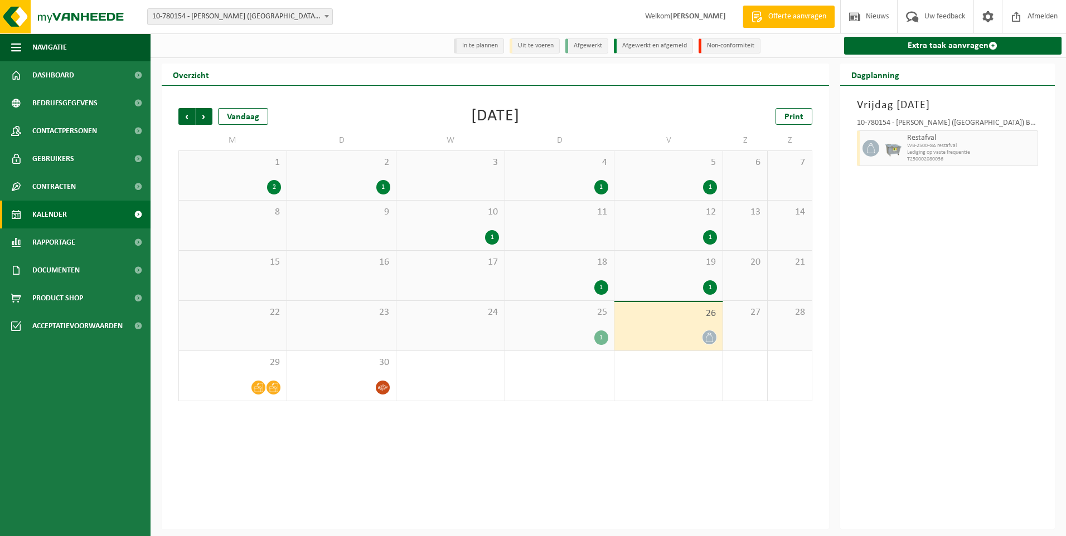  I want to click on span: 24, so click(450, 313).